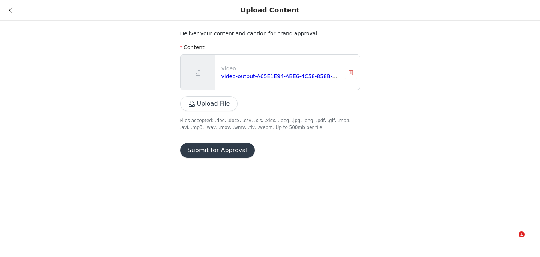 This screenshot has width=540, height=257. What do you see at coordinates (270, 33) in the screenshot?
I see `p: Deliver your content and caption for brand approval.` at bounding box center [270, 33].